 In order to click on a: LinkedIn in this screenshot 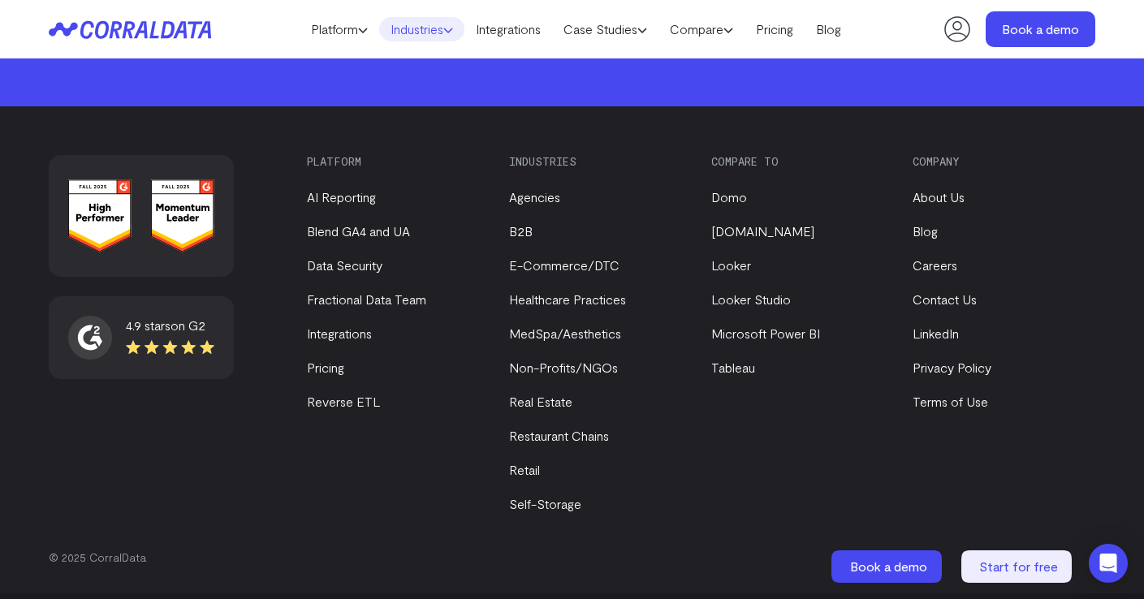, I will do `click(935, 333)`.